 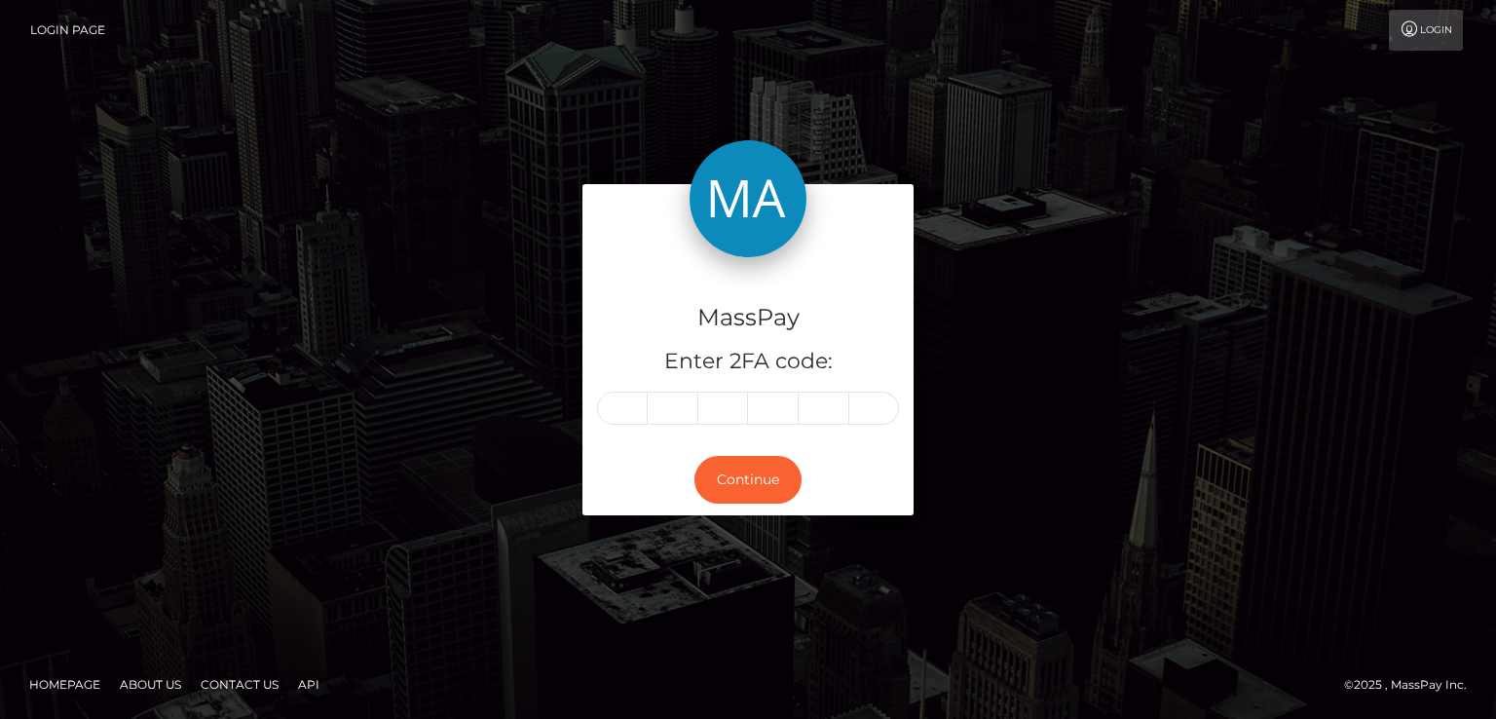 I want to click on button: Continue, so click(x=748, y=479).